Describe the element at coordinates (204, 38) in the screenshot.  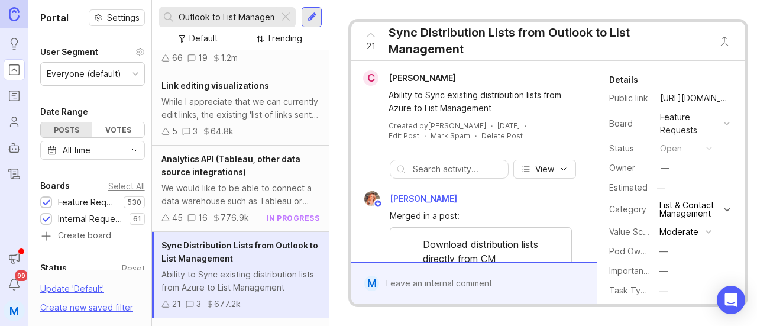
I see `div: Default` at that location.